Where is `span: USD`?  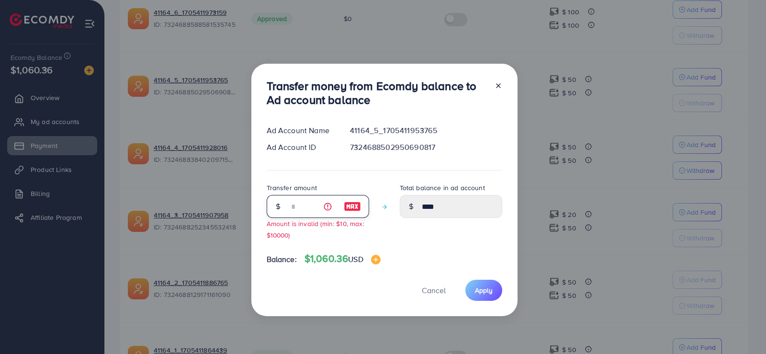
span: USD is located at coordinates (355, 259).